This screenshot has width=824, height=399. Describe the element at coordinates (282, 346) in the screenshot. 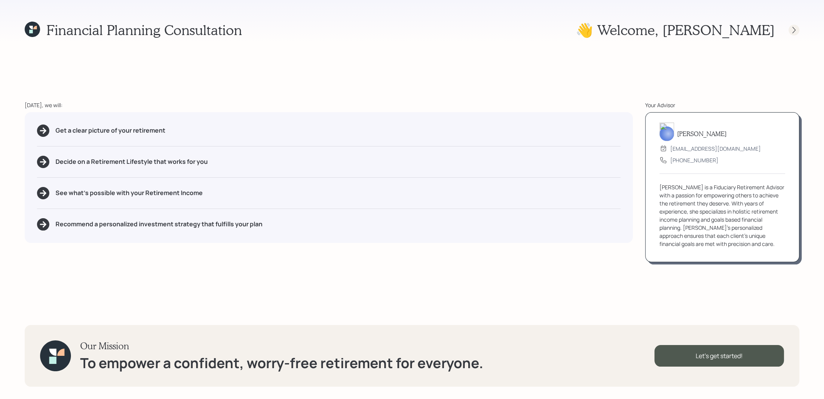

I see `h3: Our Mission` at that location.